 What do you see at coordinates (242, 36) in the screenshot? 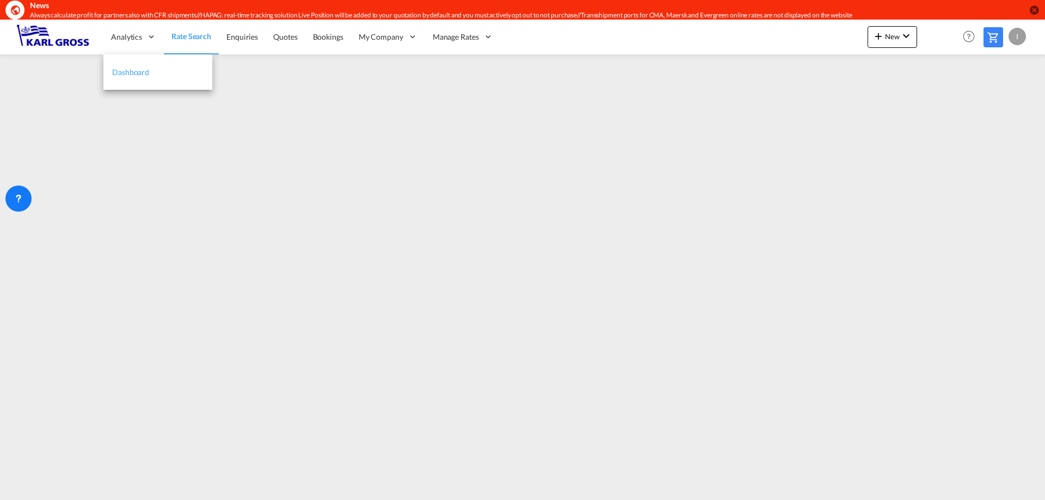
I see `span: Enquiries` at bounding box center [242, 36].